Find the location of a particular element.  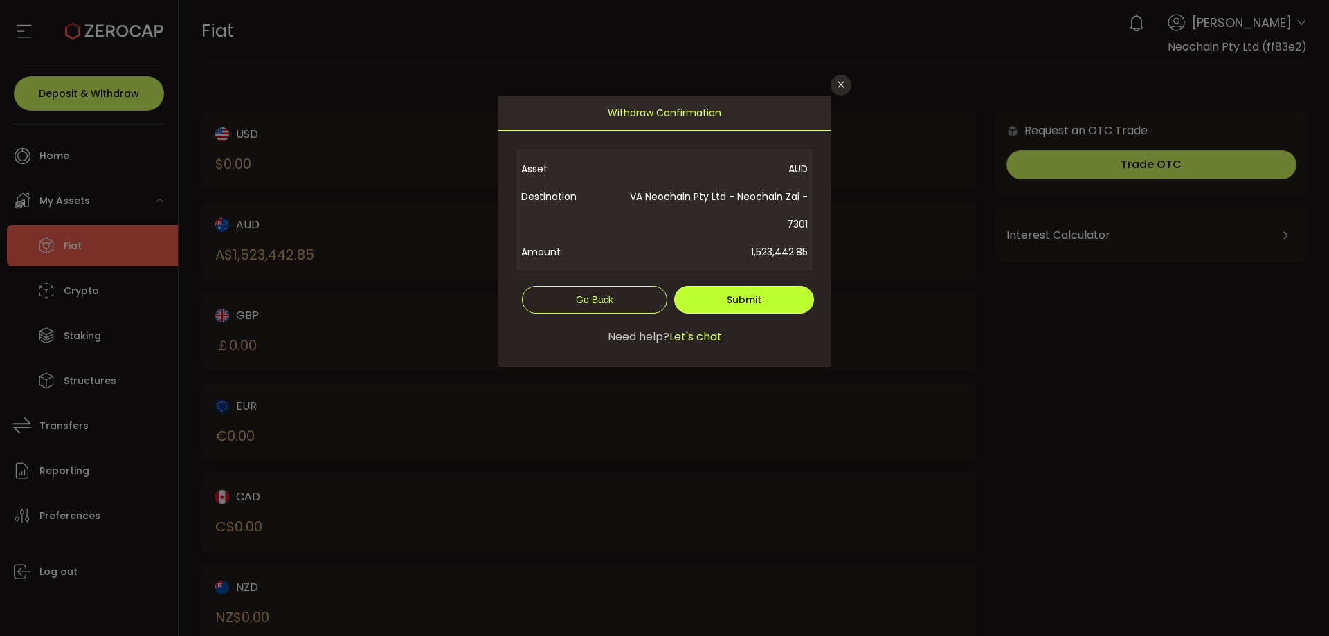

span: Let's chat is located at coordinates (696, 337).